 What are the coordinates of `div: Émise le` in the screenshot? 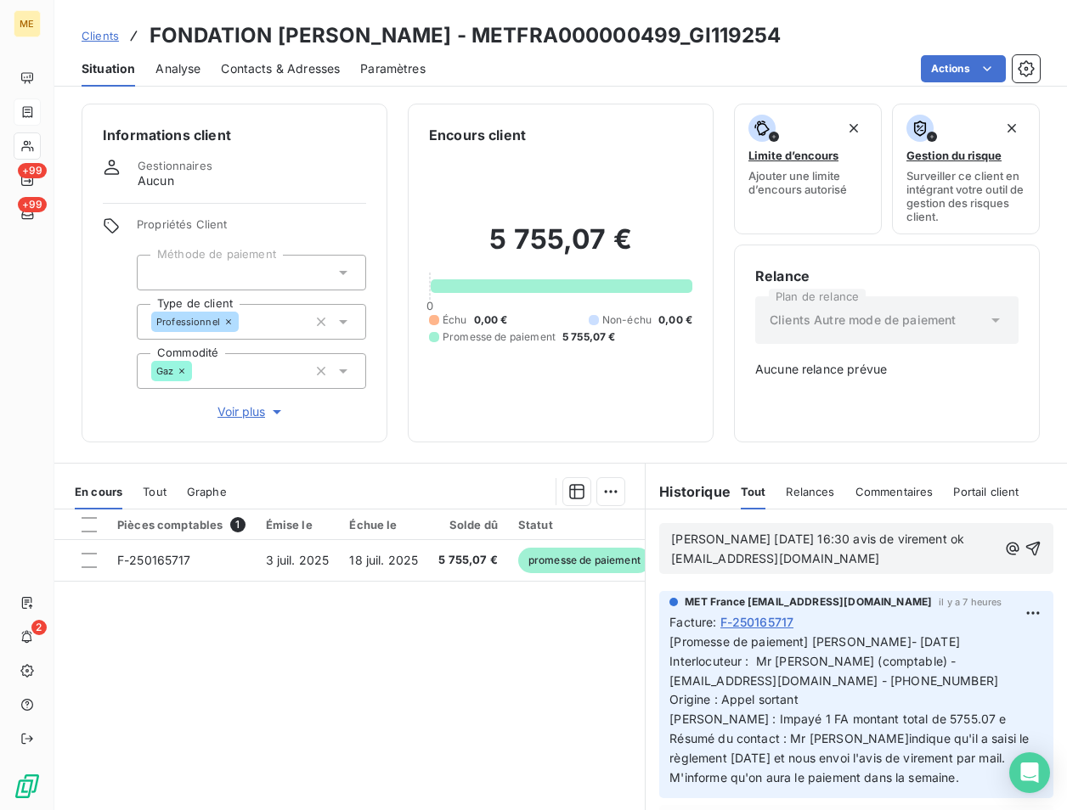 It's located at (297, 525).